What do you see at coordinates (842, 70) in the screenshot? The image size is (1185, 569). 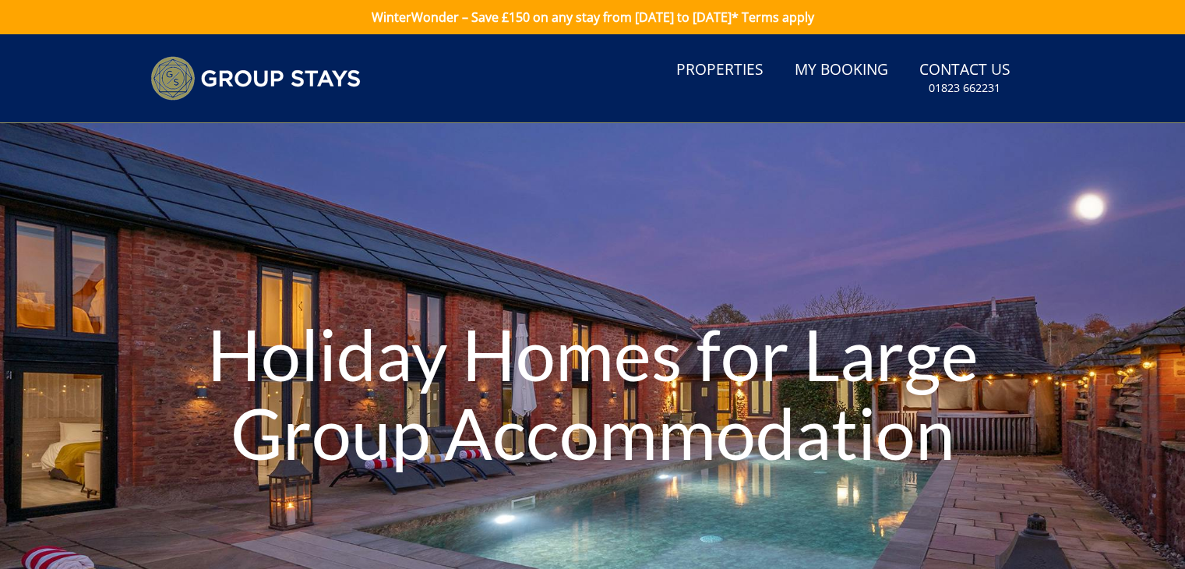 I see `a: My Booking` at bounding box center [842, 70].